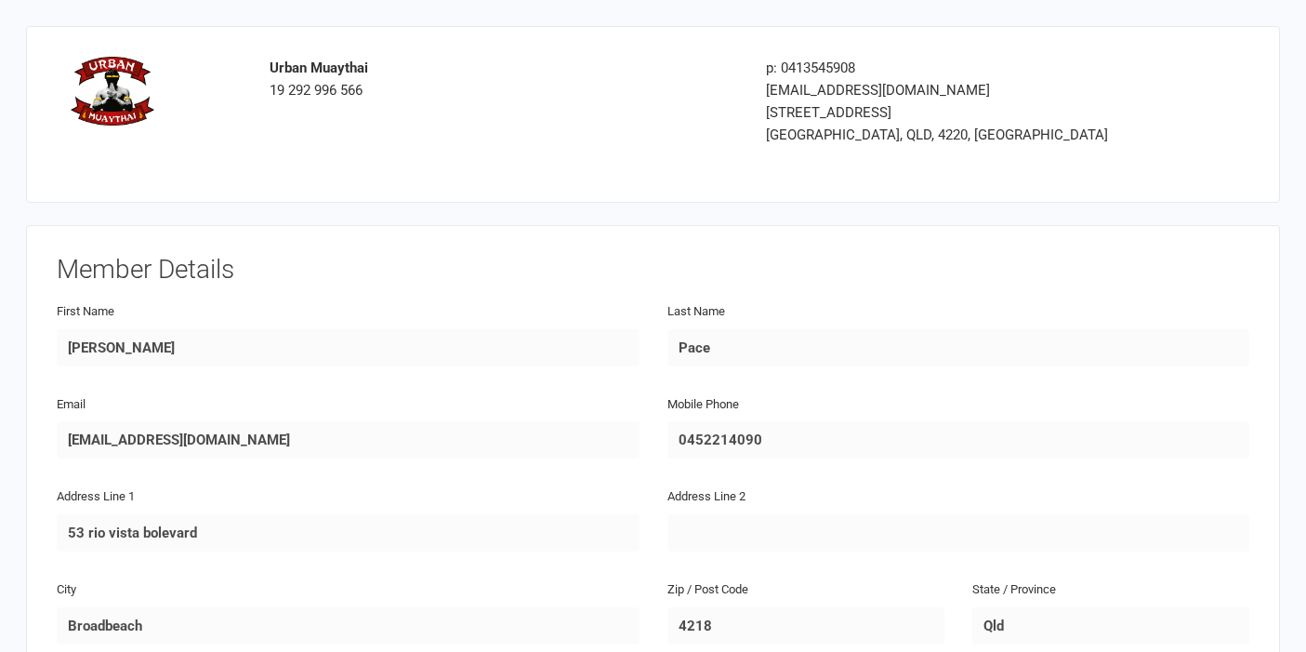  What do you see at coordinates (71, 404) in the screenshot?
I see `label: Email` at bounding box center [71, 404].